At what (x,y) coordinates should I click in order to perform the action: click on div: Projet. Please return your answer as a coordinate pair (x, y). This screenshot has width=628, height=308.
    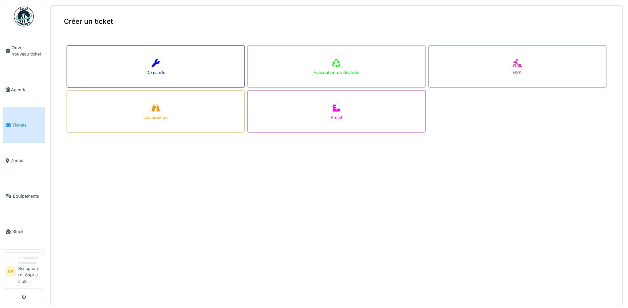
    Looking at the image, I should click on (336, 118).